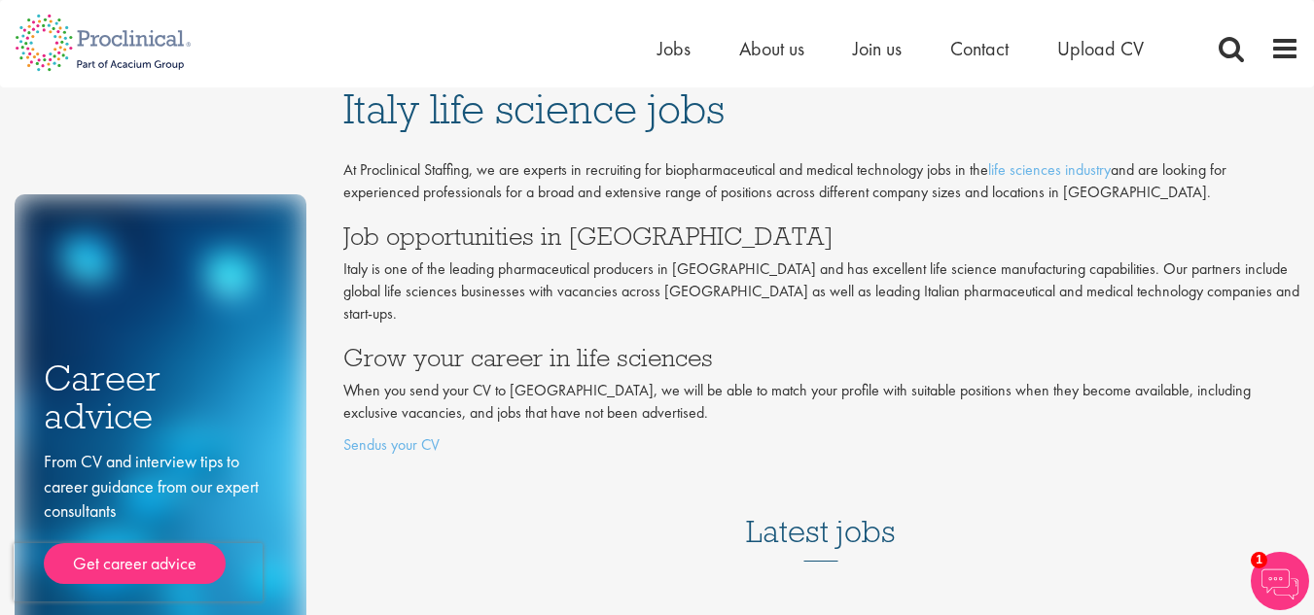 Image resolution: width=1314 pixels, height=615 pixels. I want to click on span: Upload CV, so click(1100, 49).